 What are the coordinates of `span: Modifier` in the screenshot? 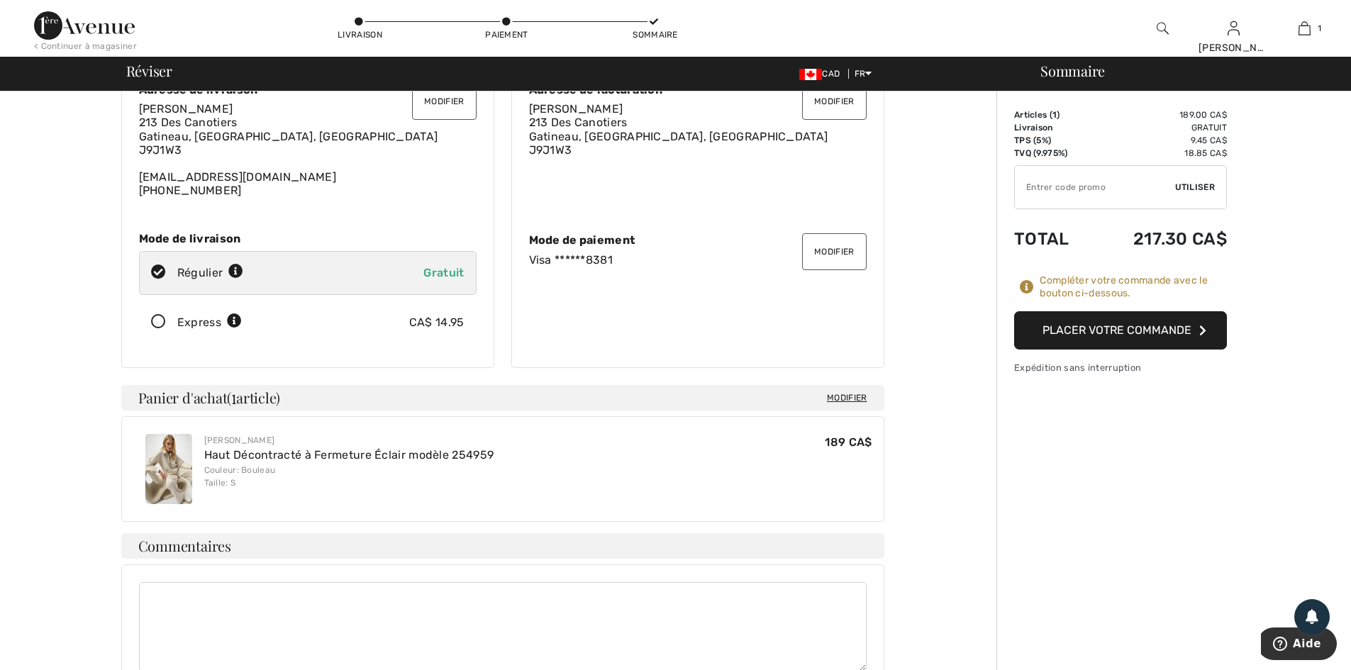 It's located at (847, 398).